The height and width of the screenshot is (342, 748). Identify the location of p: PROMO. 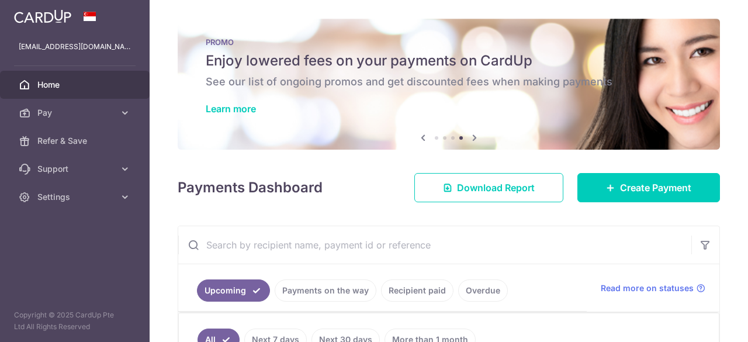
(449, 42).